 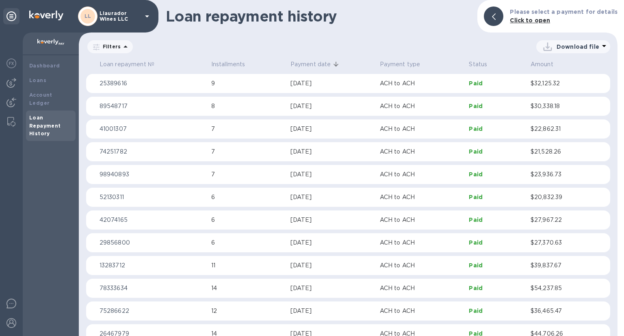 I want to click on p: Amount, so click(x=542, y=64).